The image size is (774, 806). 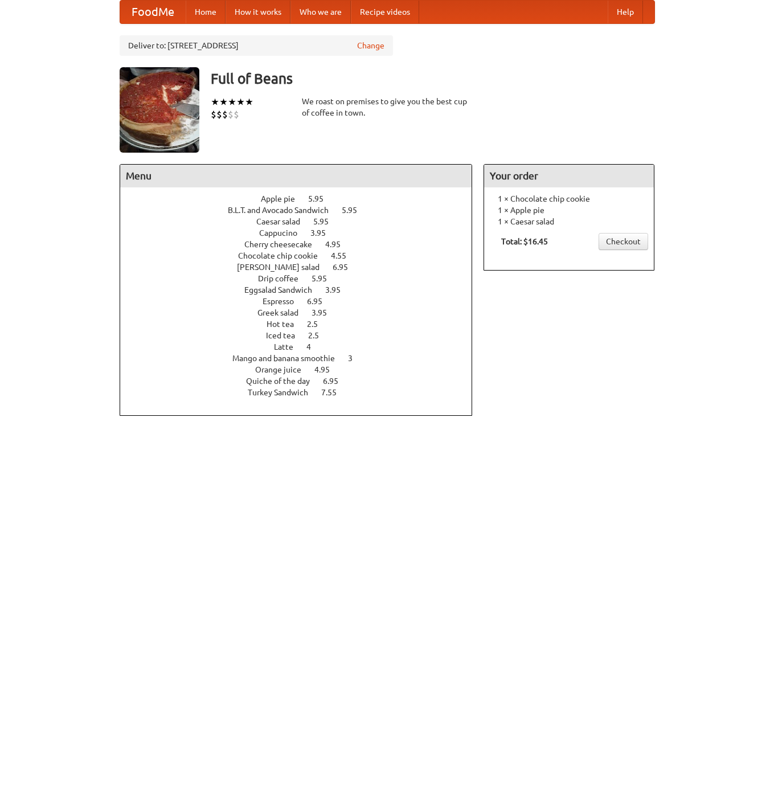 I want to click on h4: Your order, so click(x=569, y=176).